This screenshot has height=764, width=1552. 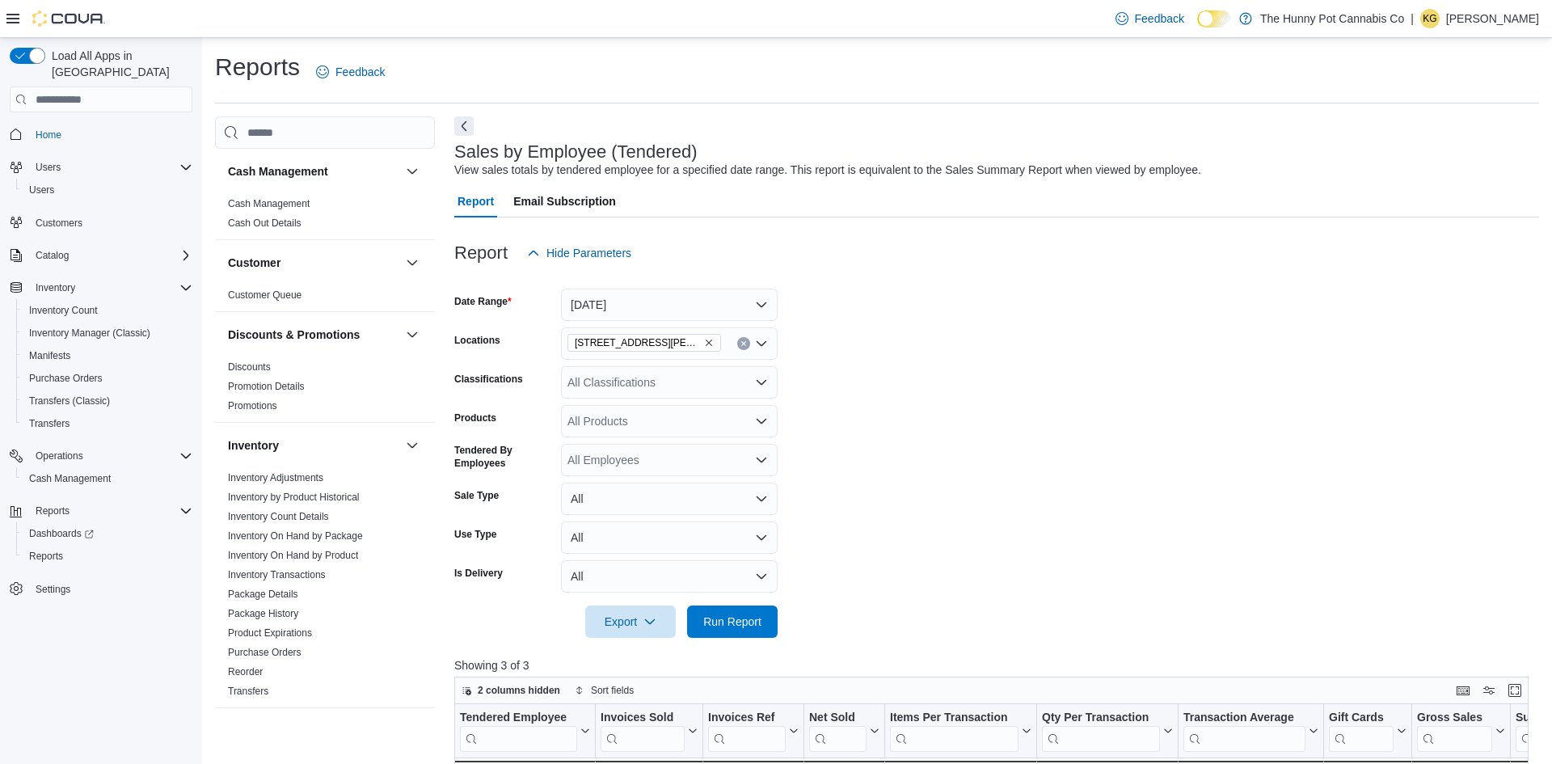 What do you see at coordinates (49, 356) in the screenshot?
I see `a: Manifests` at bounding box center [49, 356].